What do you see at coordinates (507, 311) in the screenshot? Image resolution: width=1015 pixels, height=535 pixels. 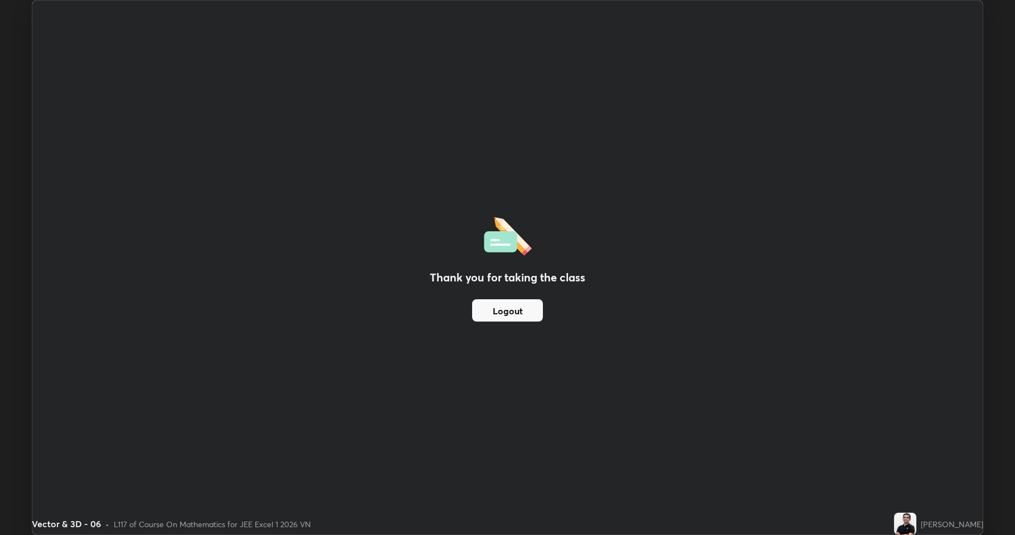 I see `button: Logout` at bounding box center [507, 311].